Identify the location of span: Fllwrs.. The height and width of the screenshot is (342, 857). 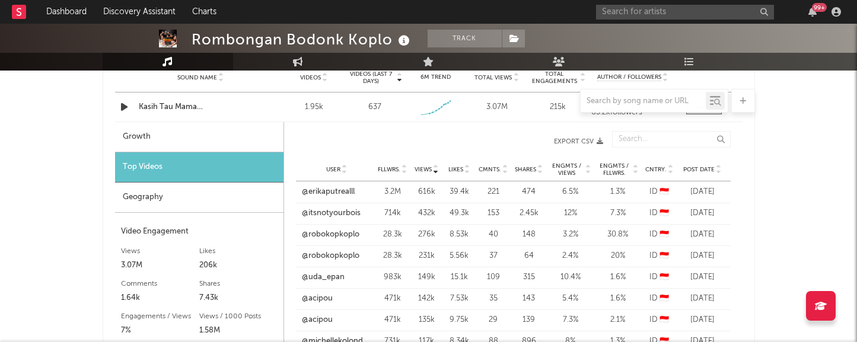
(389, 170).